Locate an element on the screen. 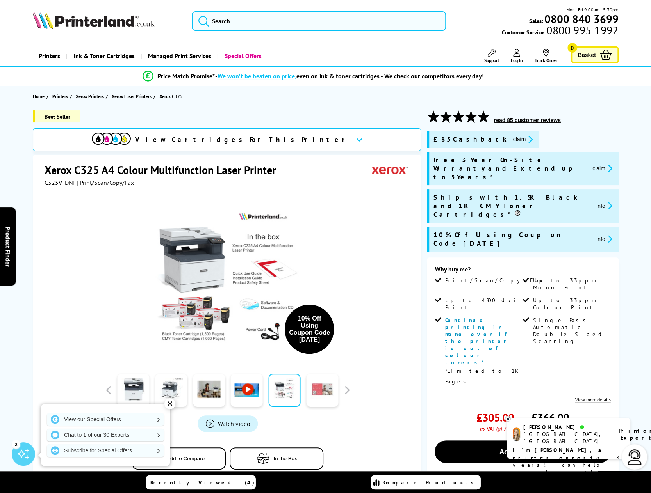 This screenshot has height=493, width=651. span: Home is located at coordinates (39, 96).